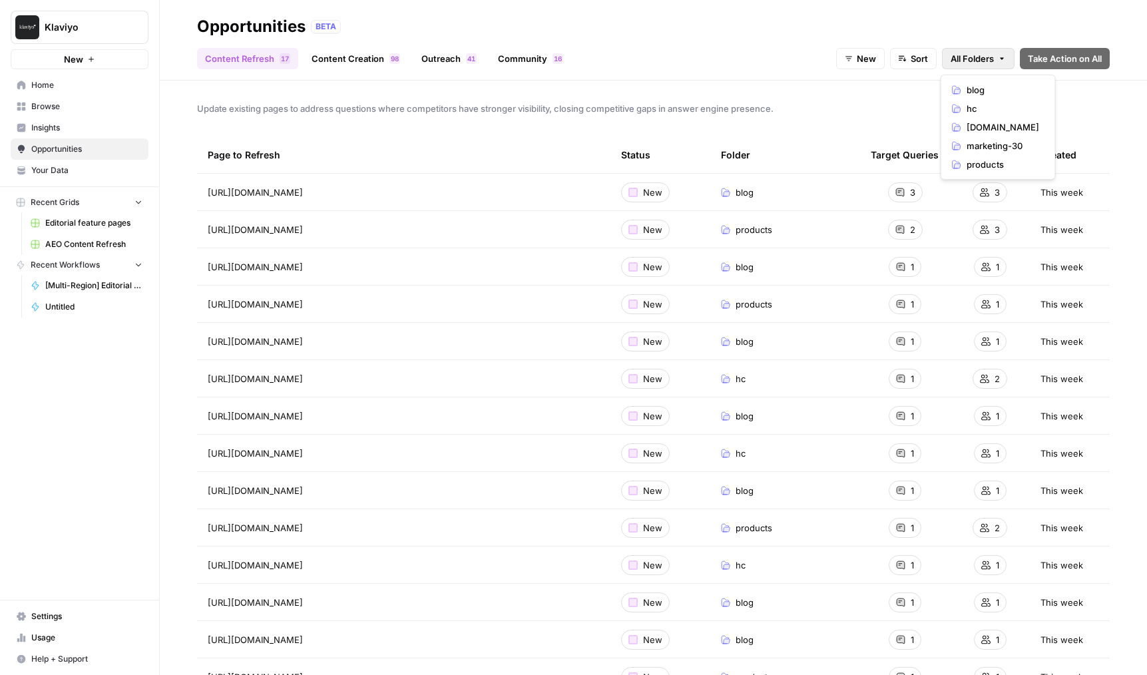 Image resolution: width=1147 pixels, height=675 pixels. What do you see at coordinates (287, 59) in the screenshot?
I see `span: 7` at bounding box center [287, 59].